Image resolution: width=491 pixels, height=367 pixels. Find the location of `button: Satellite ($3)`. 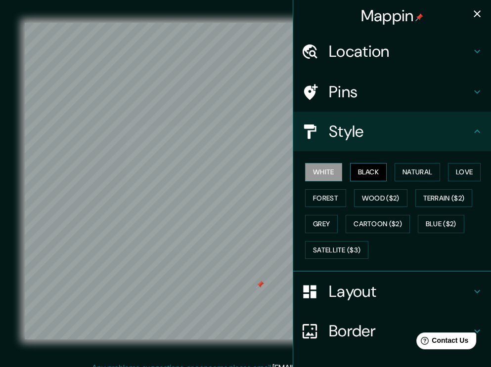

button: Satellite ($3) is located at coordinates (337, 250).